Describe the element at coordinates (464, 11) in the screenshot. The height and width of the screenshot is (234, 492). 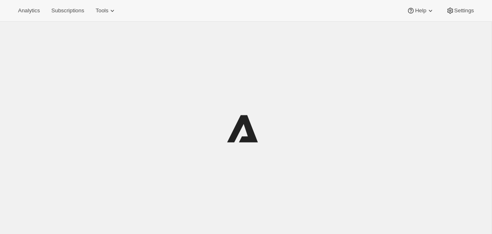
I see `span: Settings` at that location.